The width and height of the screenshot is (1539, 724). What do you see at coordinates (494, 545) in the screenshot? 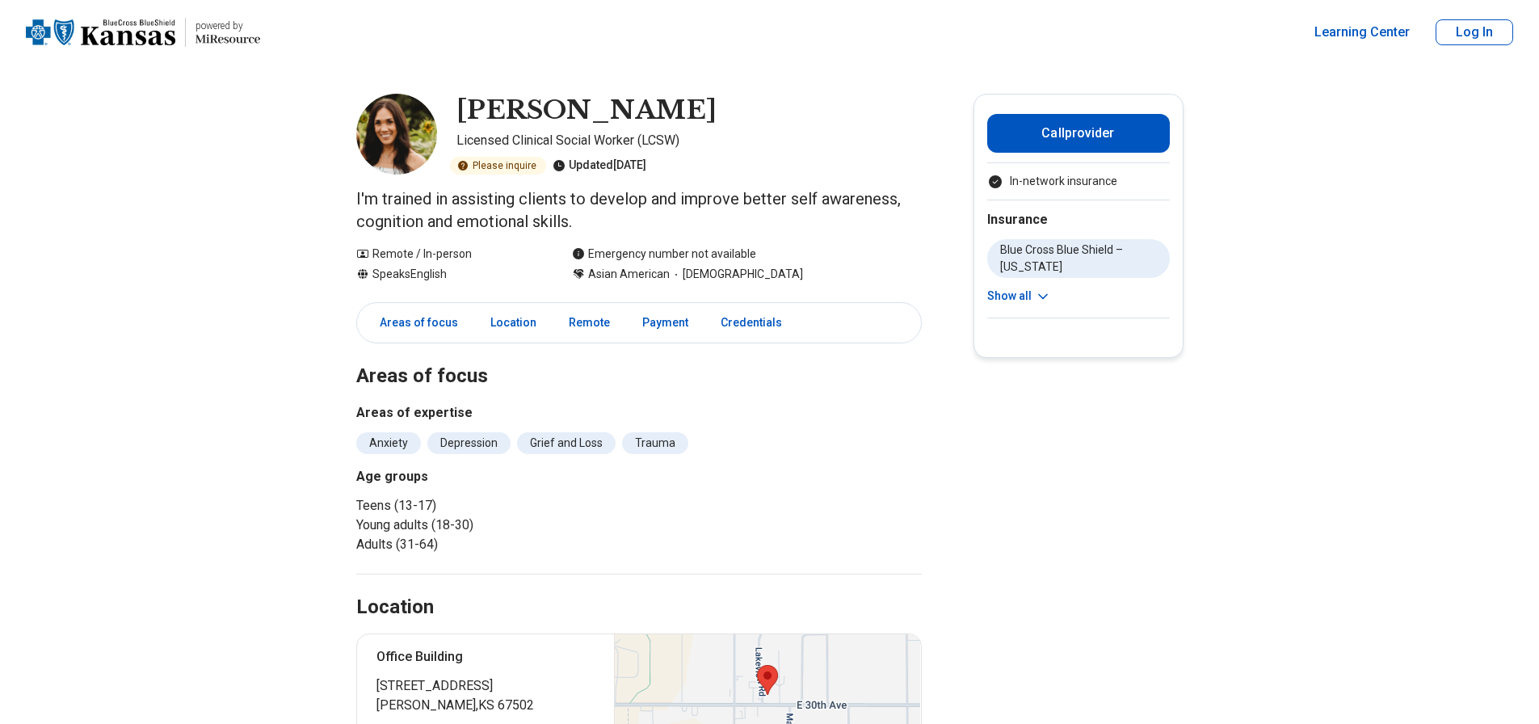
I see `li: Adults (31-64)` at bounding box center [494, 545].